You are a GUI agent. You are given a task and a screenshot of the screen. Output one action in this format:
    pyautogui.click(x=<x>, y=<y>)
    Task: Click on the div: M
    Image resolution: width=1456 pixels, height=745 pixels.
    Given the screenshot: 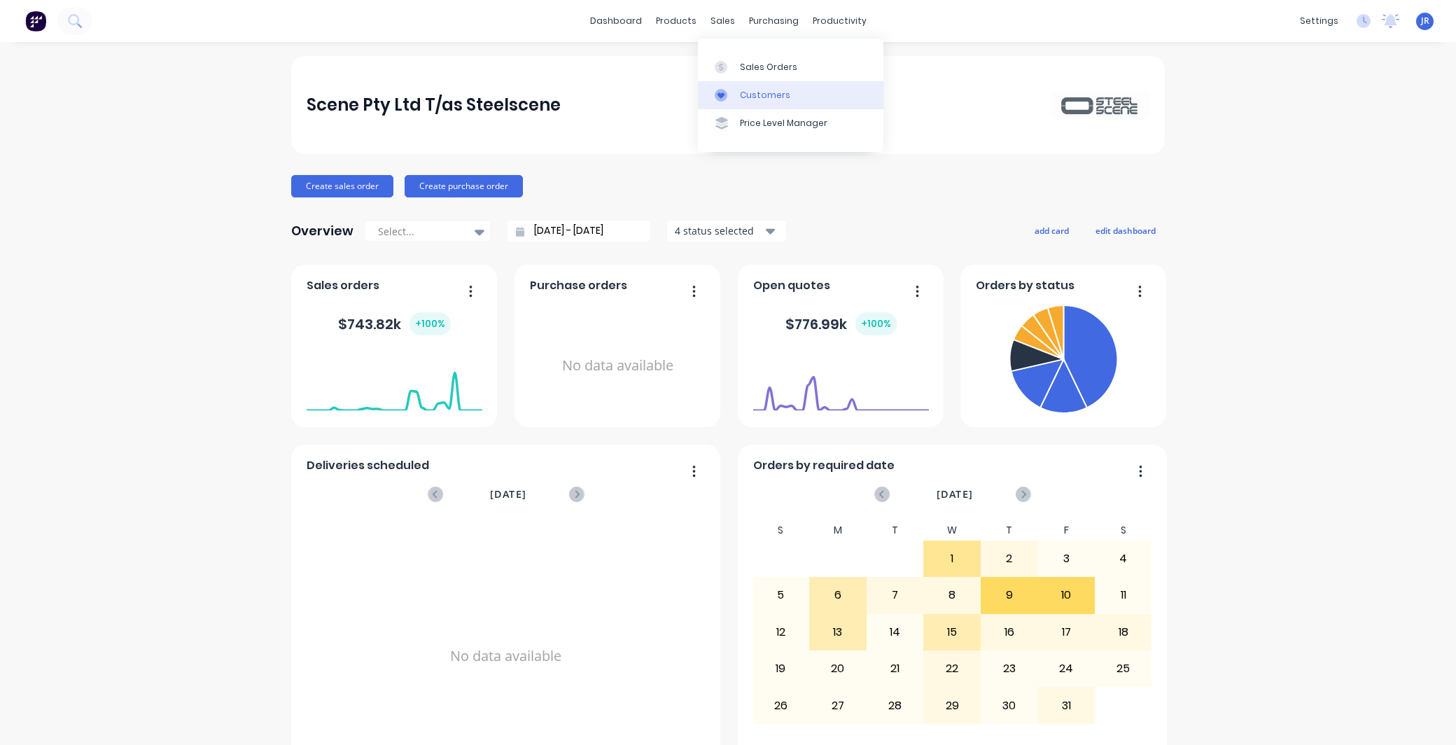 What is the action you would take?
    pyautogui.click(x=838, y=530)
    